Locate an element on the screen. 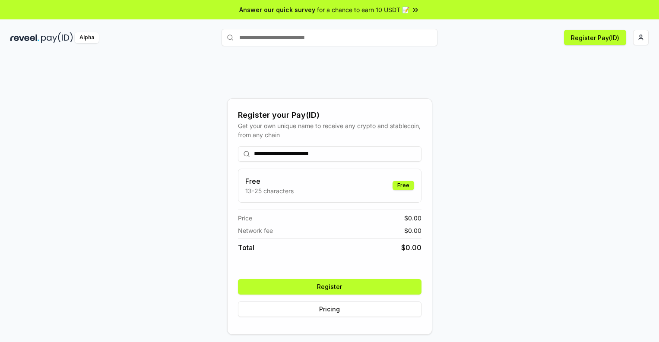  span: Price is located at coordinates (245, 218).